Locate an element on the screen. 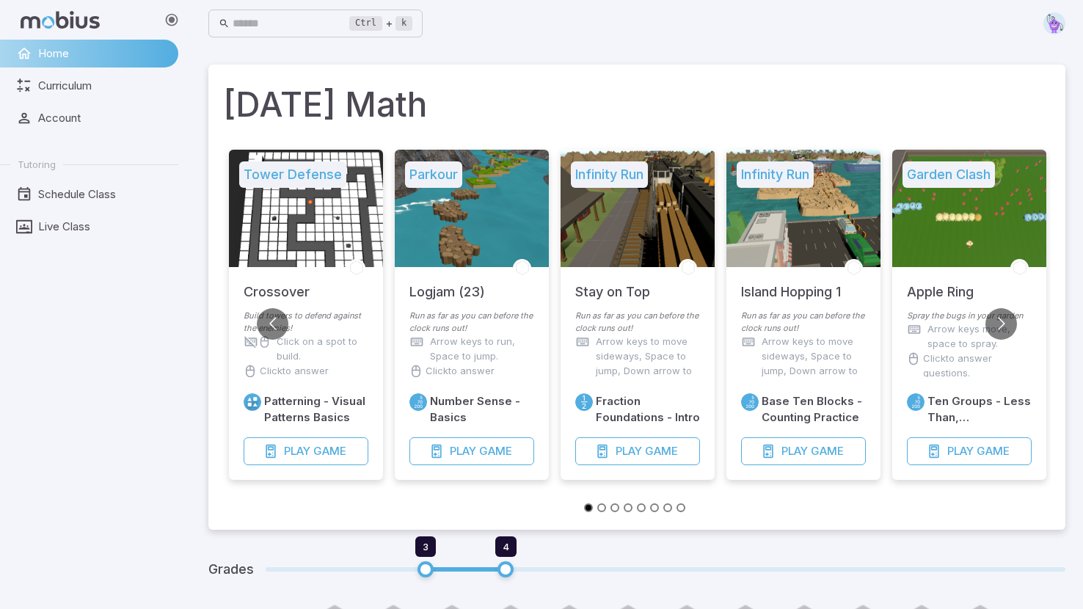 The image size is (1083, 609). span: 4 is located at coordinates (506, 547).